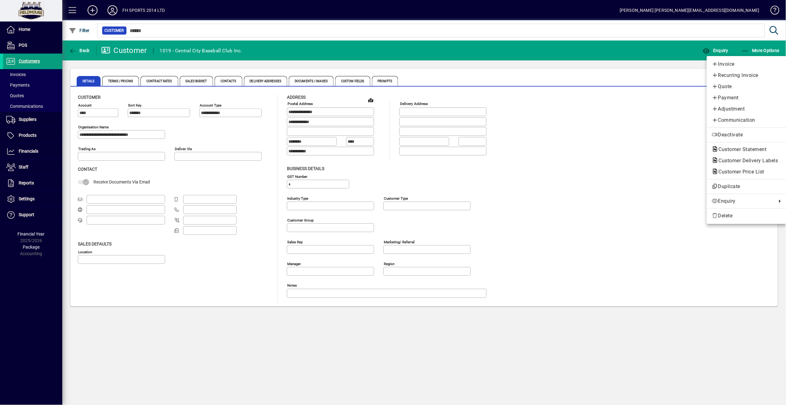 Image resolution: width=786 pixels, height=405 pixels. What do you see at coordinates (746, 135) in the screenshot?
I see `span: Deactivate` at bounding box center [746, 135].